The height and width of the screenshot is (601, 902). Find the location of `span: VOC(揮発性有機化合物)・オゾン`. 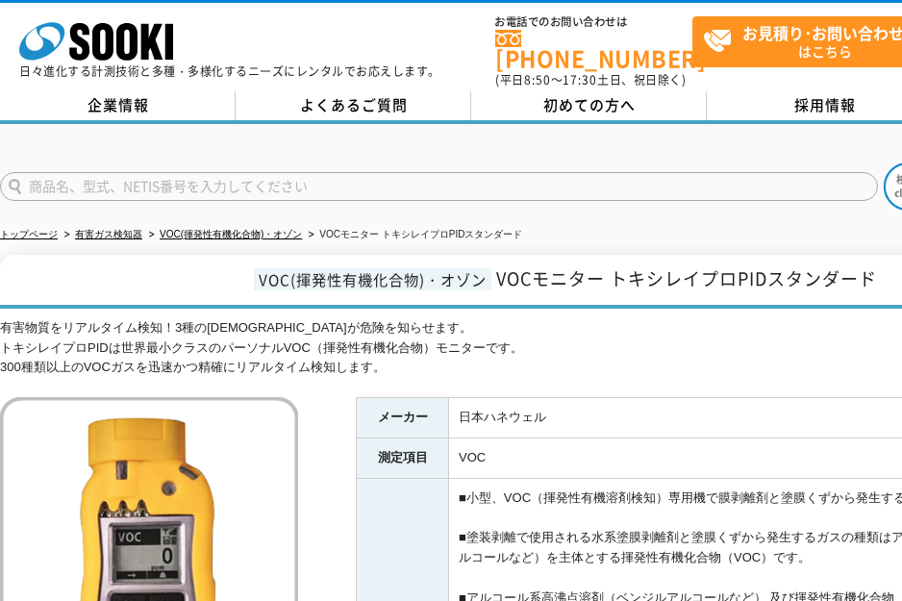

span: VOC(揮発性有機化合物)・オゾン is located at coordinates (372, 279).